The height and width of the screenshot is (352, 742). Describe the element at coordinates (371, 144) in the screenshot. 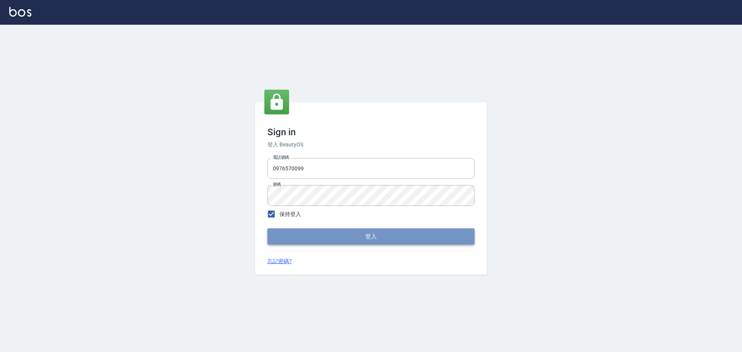

I see `h6: 登入 BeautyOS` at that location.